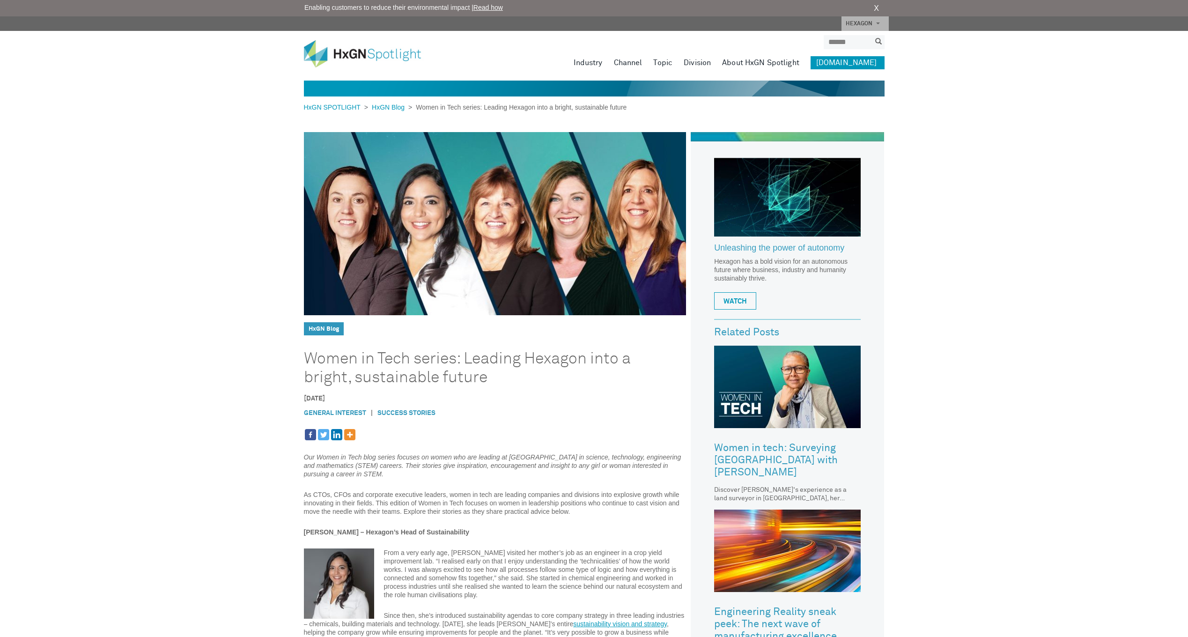 Image resolution: width=1188 pixels, height=637 pixels. I want to click on a: HxGN SPOTLIGHT, so click(334, 107).